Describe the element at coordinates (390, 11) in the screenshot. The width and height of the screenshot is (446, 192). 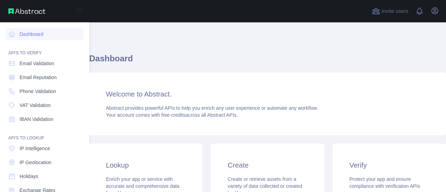
I see `button: Invite users` at that location.